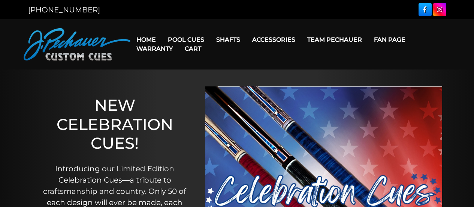 The image size is (474, 207). I want to click on a: Home, so click(146, 39).